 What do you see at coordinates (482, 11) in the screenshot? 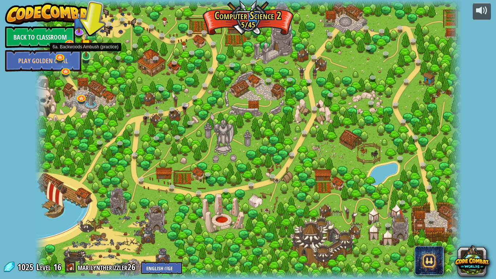
I see `button: Adjust volume` at bounding box center [482, 11].